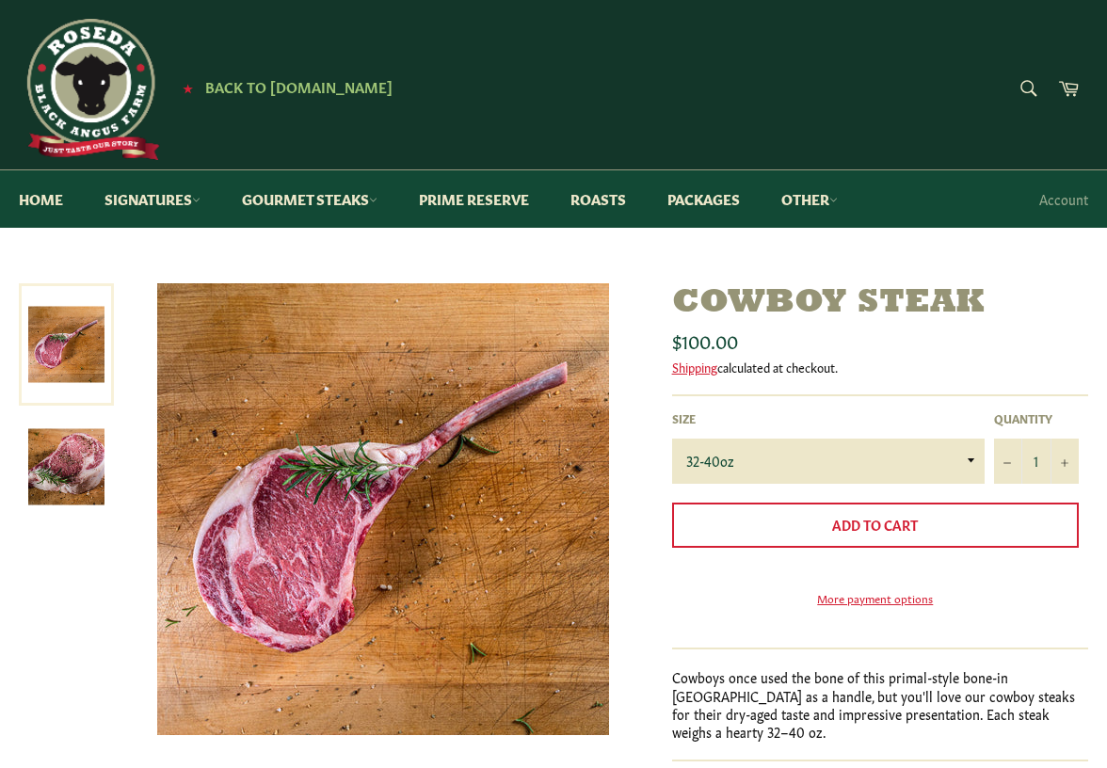  What do you see at coordinates (703, 199) in the screenshot?
I see `a: Packages` at bounding box center [703, 199].